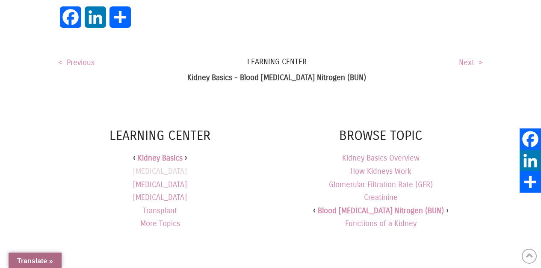 The height and width of the screenshot is (268, 541). What do you see at coordinates (381, 184) in the screenshot?
I see `a: Glomerular Filtration Rate (GFR)` at bounding box center [381, 184].